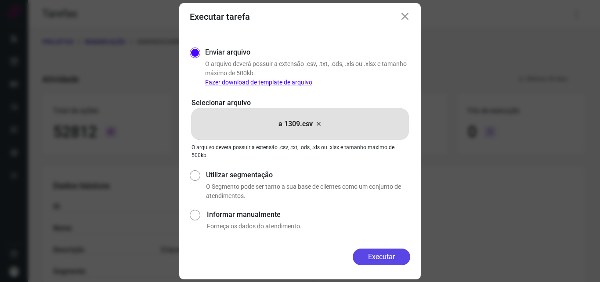 The width and height of the screenshot is (600, 282). Describe the element at coordinates (296, 124) in the screenshot. I see `p: a 1309.csv` at that location.